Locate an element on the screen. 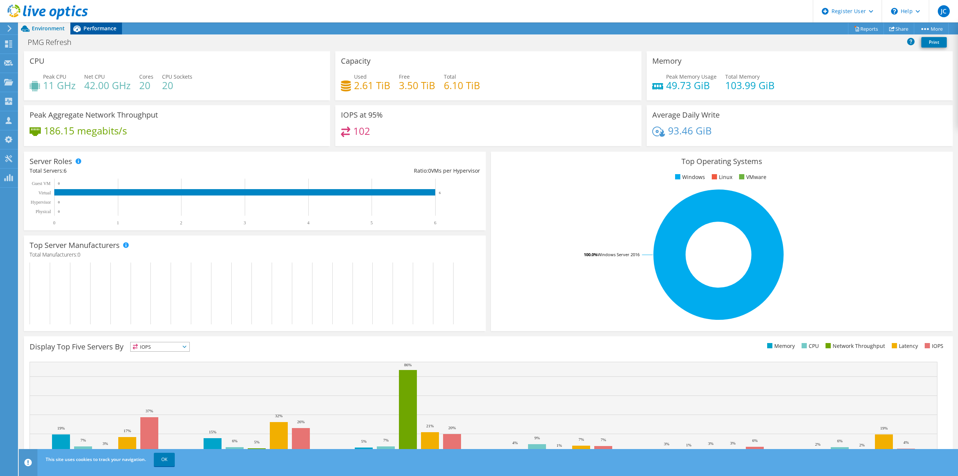 This screenshot has width=958, height=476. li: VMware is located at coordinates (752, 177).